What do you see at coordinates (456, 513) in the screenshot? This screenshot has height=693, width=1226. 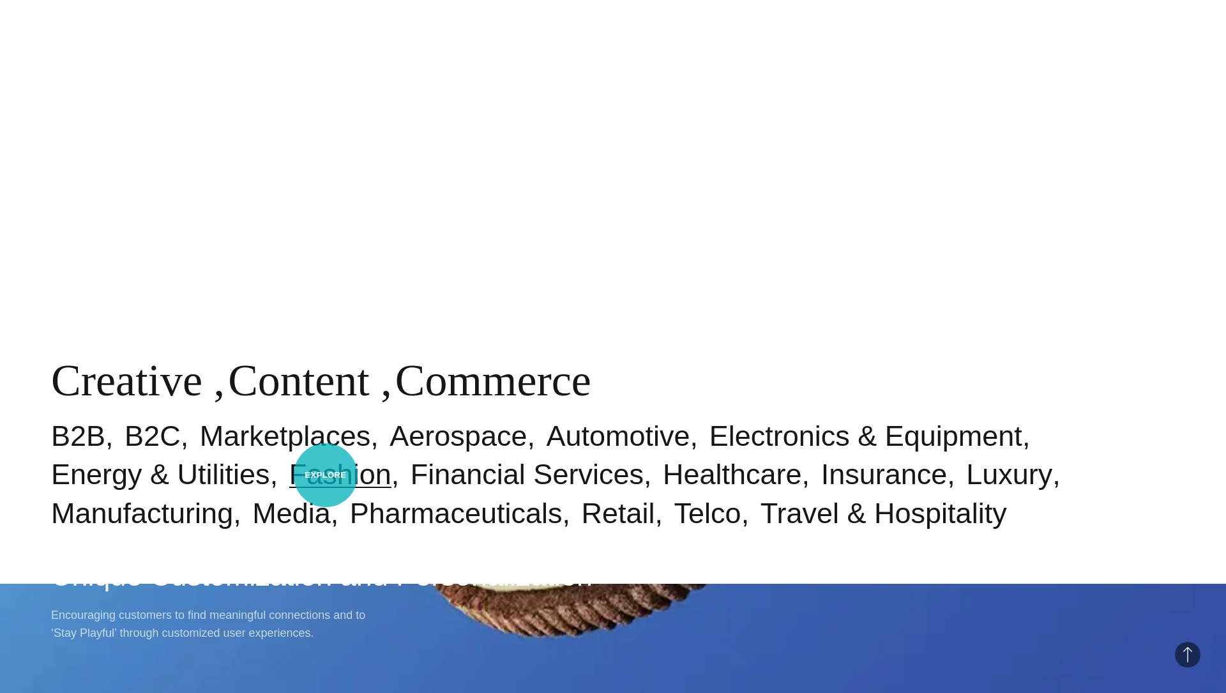 I see `a: Pharmaceuticals` at bounding box center [456, 513].